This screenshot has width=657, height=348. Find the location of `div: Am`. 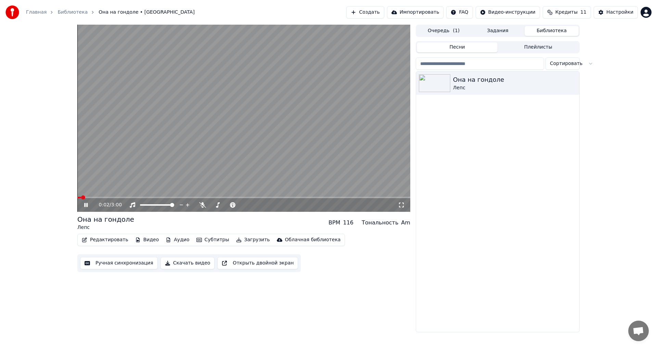

div: Am is located at coordinates (406, 223).